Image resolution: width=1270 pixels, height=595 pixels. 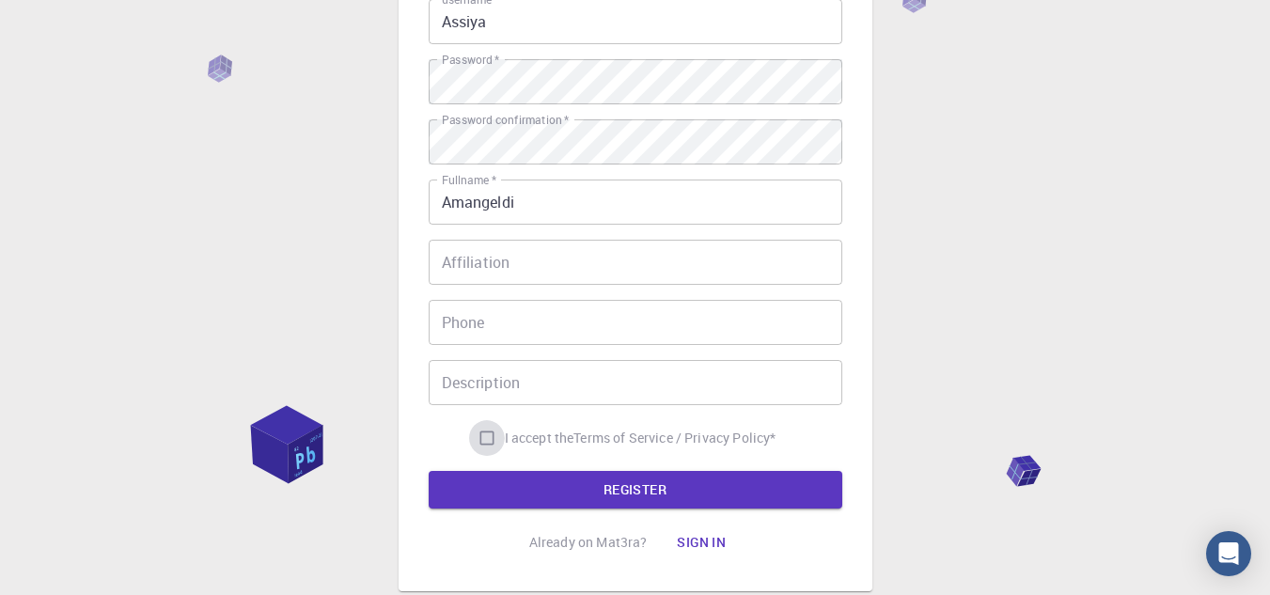 What do you see at coordinates (539, 438) in the screenshot?
I see `span: I accept the` at bounding box center [539, 438].